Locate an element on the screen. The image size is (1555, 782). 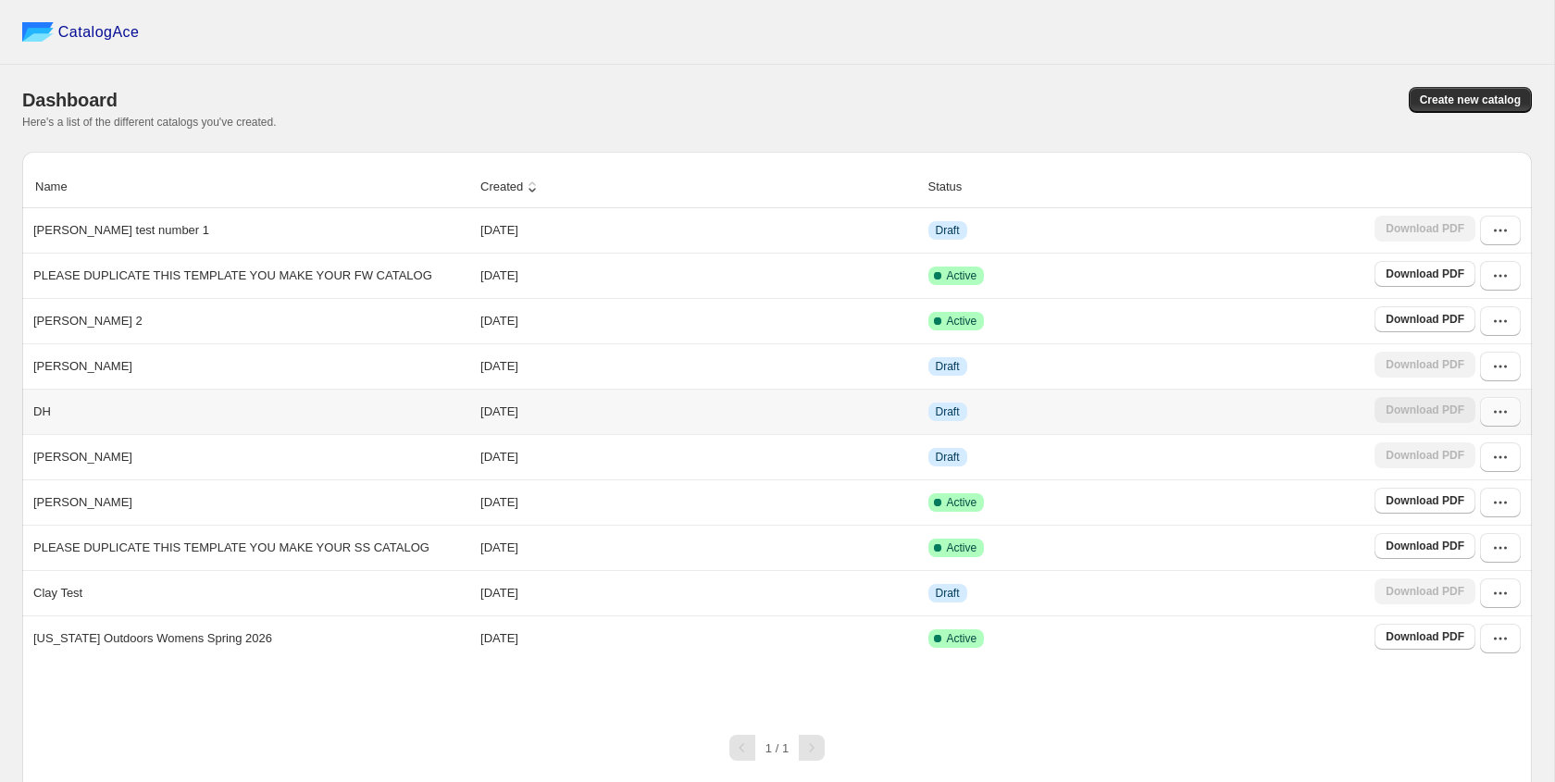
button: Created is located at coordinates (511, 187).